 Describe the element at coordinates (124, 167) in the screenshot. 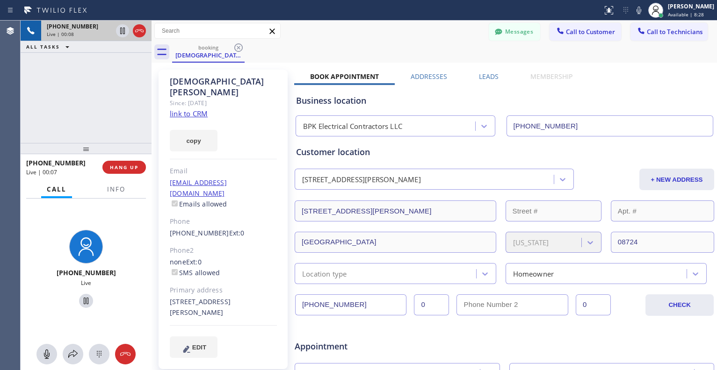

I see `span: HANG UP` at that location.